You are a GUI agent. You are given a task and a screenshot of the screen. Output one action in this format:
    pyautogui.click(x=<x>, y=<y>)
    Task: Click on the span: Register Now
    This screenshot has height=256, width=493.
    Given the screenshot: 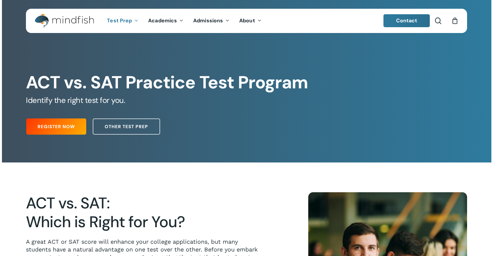 What is the action you would take?
    pyautogui.click(x=56, y=127)
    